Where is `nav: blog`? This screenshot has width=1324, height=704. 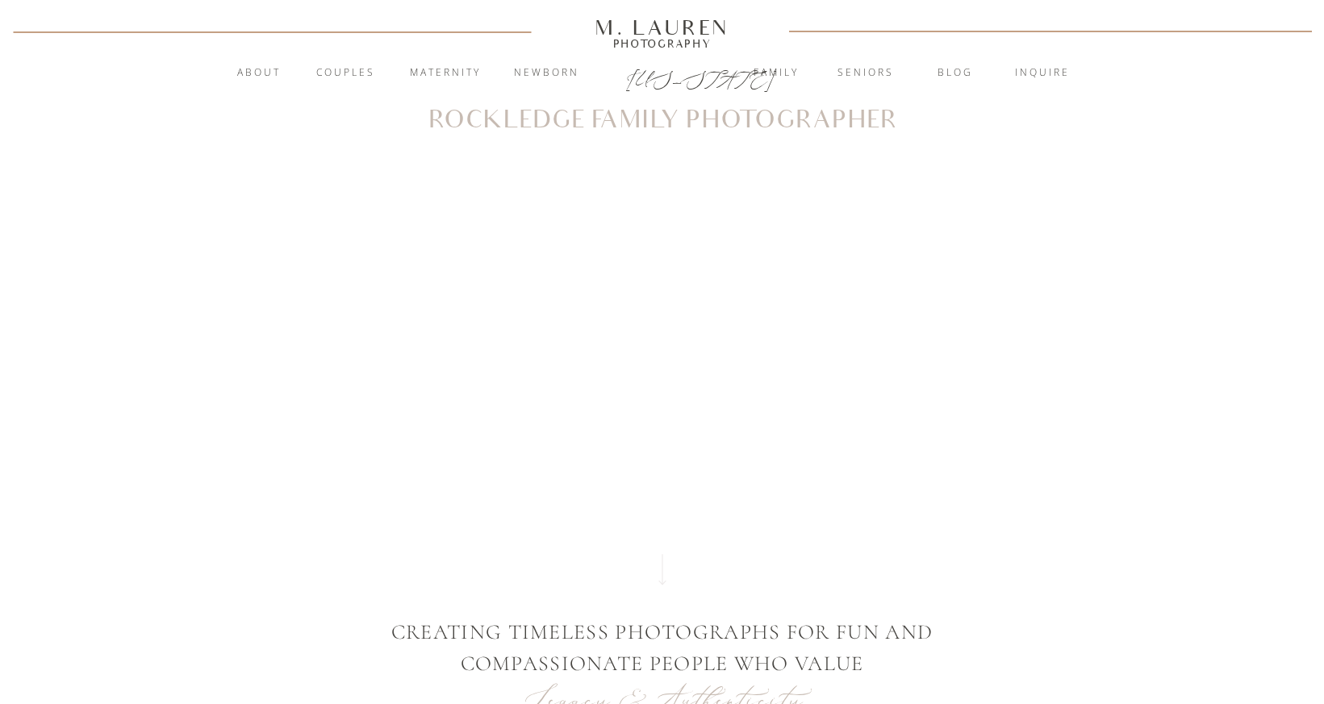
nav: blog is located at coordinates (955, 73).